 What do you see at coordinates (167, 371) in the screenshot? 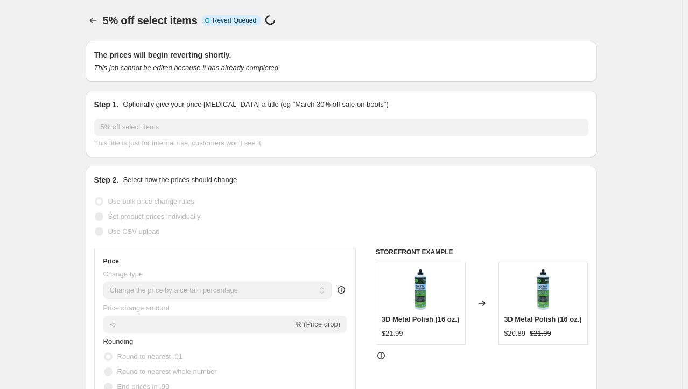
I see `span: Round to nearest whole number` at bounding box center [167, 371].